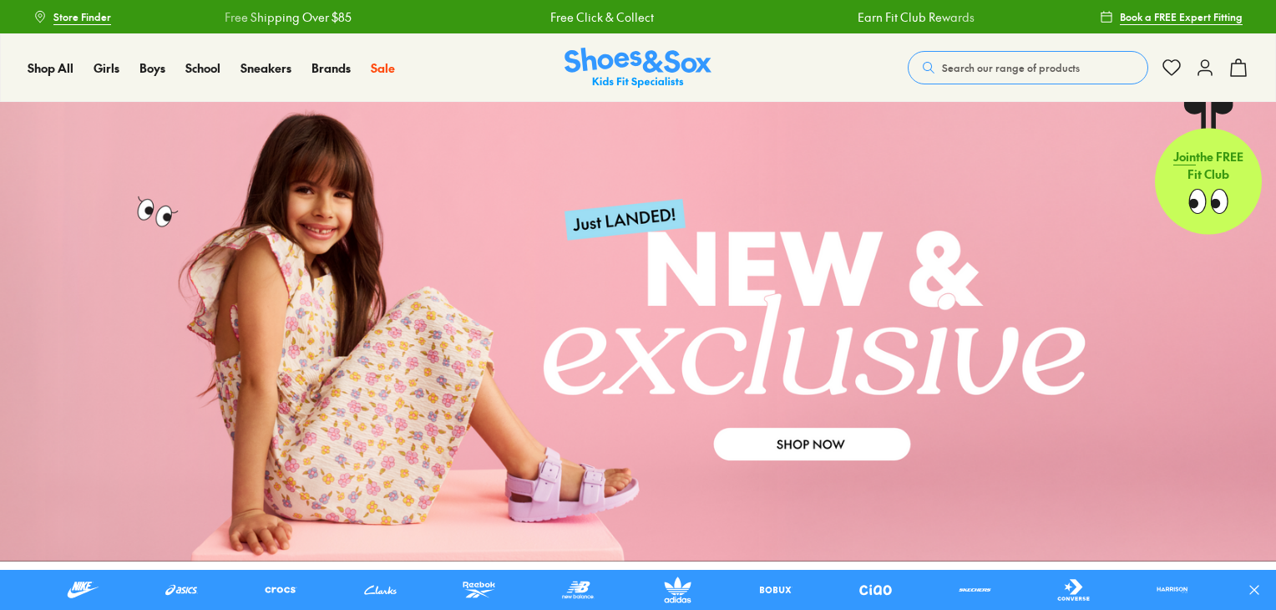 The width and height of the screenshot is (1276, 610). Describe the element at coordinates (638, 68) in the screenshot. I see `a: Shoes & Sox` at that location.